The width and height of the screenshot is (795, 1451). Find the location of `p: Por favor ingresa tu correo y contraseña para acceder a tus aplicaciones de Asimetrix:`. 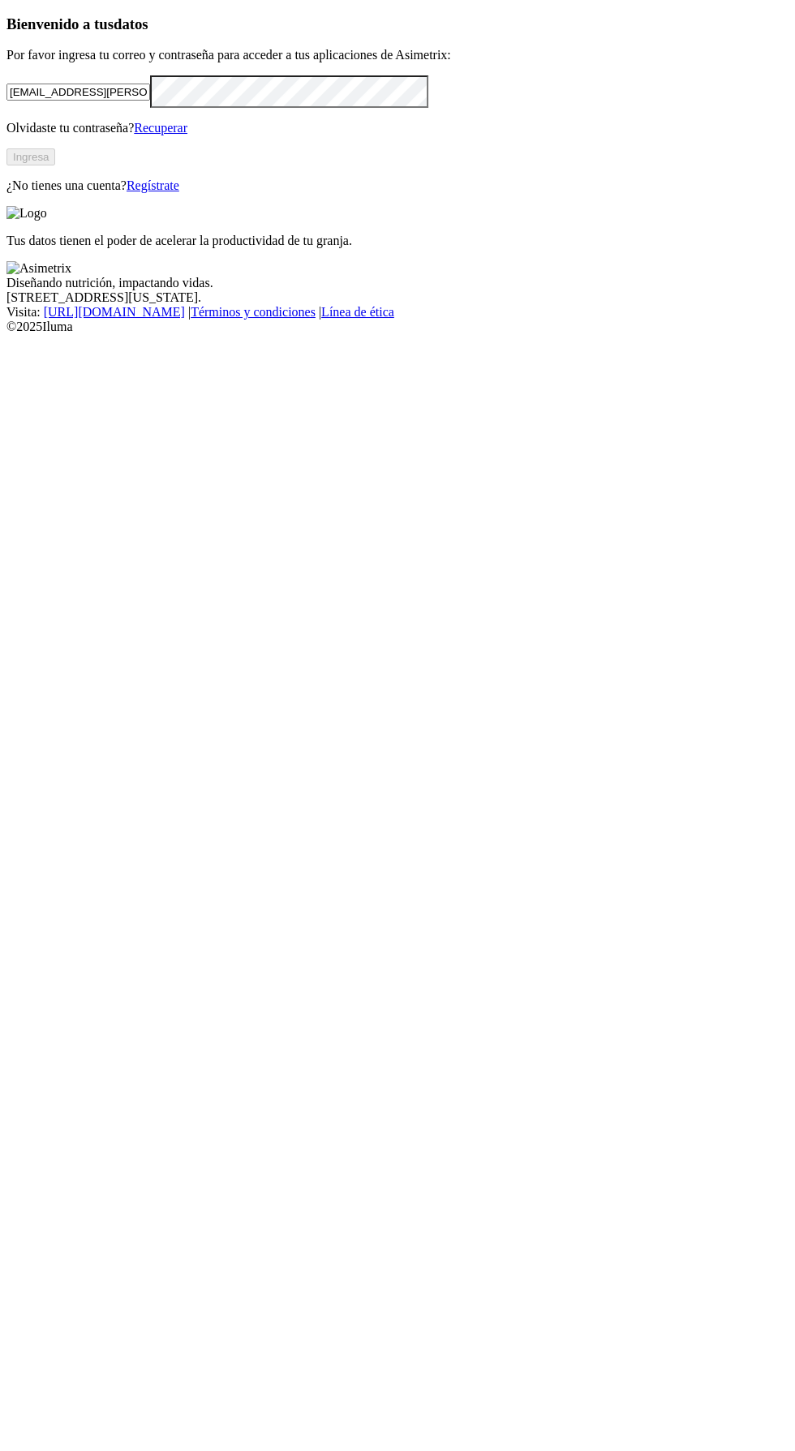

p: Por favor ingresa tu correo y contraseña para acceder a tus aplicaciones de Asimetrix: is located at coordinates (398, 55).